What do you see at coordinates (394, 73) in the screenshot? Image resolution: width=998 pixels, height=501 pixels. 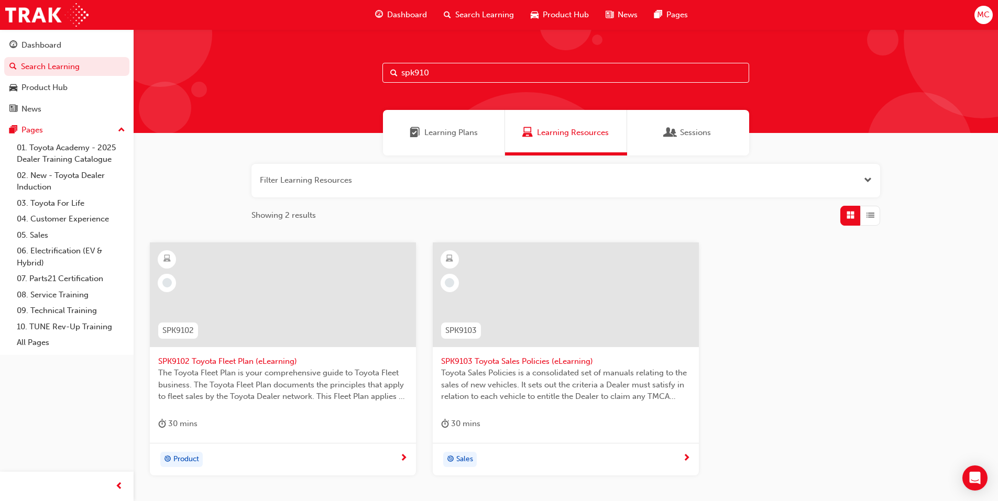 I see `span: Search` at bounding box center [394, 73].